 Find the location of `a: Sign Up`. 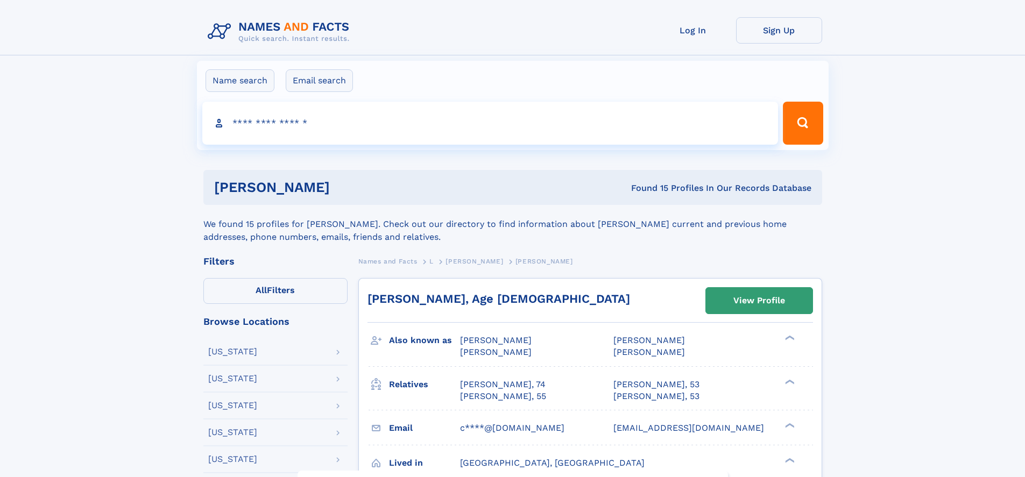

a: Sign Up is located at coordinates (779, 30).